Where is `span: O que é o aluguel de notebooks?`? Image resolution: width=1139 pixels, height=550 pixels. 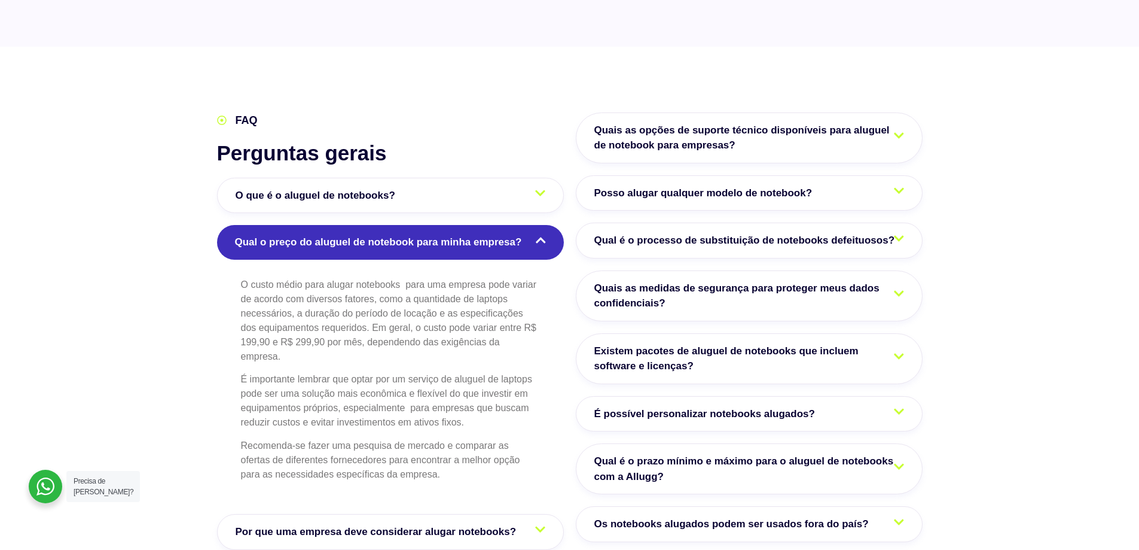
span: O que é o aluguel de notebooks? is located at coordinates (318, 196).